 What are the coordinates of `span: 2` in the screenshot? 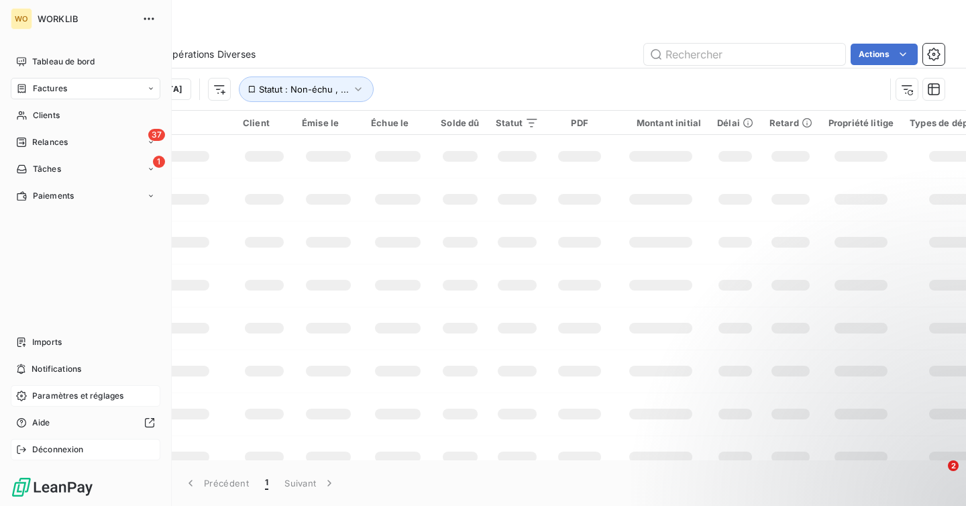 It's located at (953, 465).